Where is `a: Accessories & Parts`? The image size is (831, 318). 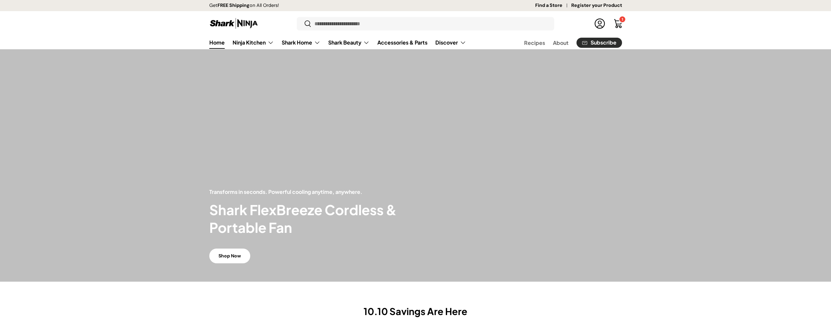
a: Accessories & Parts is located at coordinates (402, 42).